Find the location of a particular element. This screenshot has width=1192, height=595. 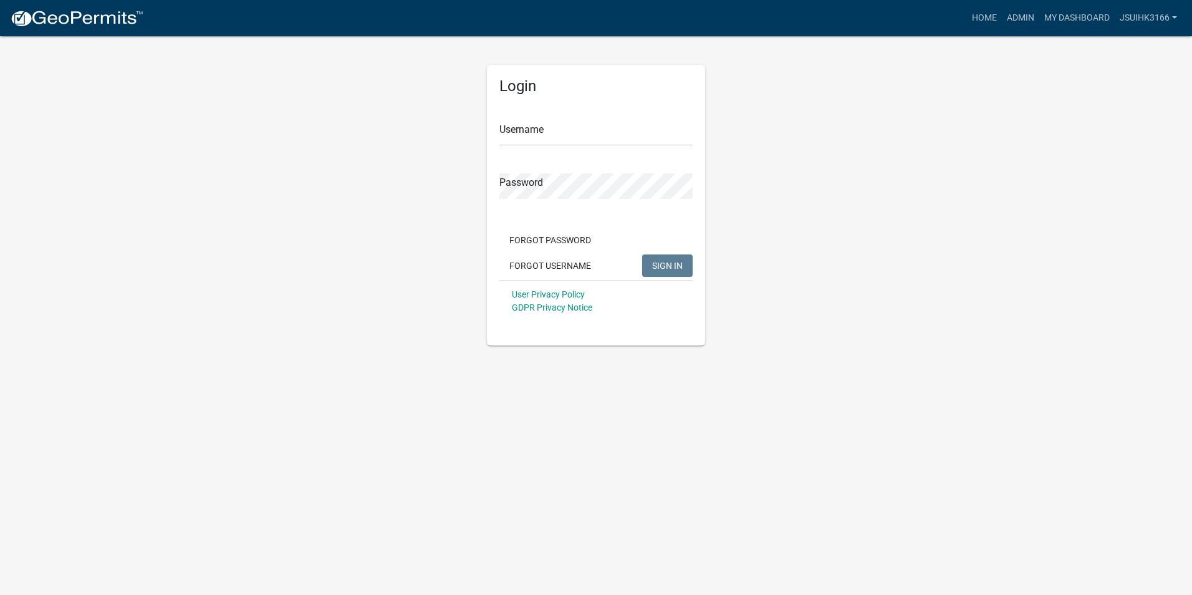

a: Admin is located at coordinates (1021, 18).